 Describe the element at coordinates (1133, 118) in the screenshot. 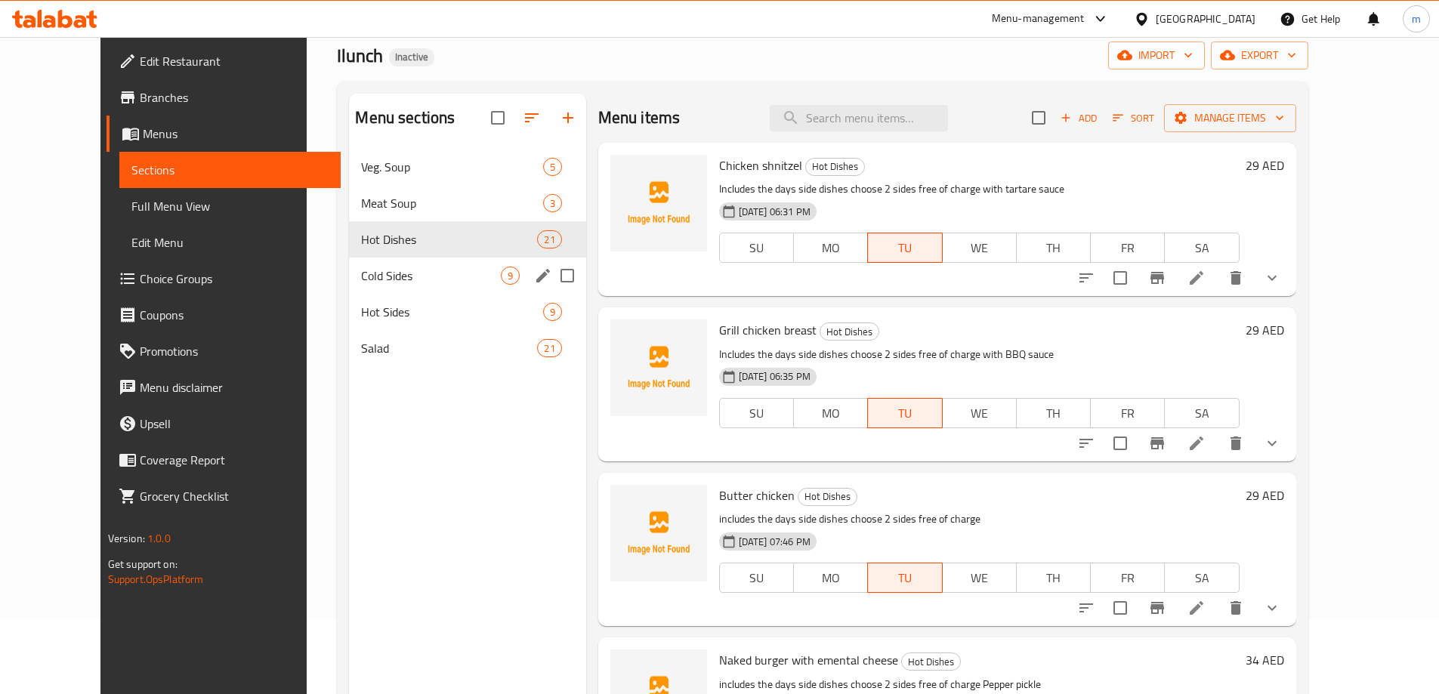

I see `span: Sort items` at that location.